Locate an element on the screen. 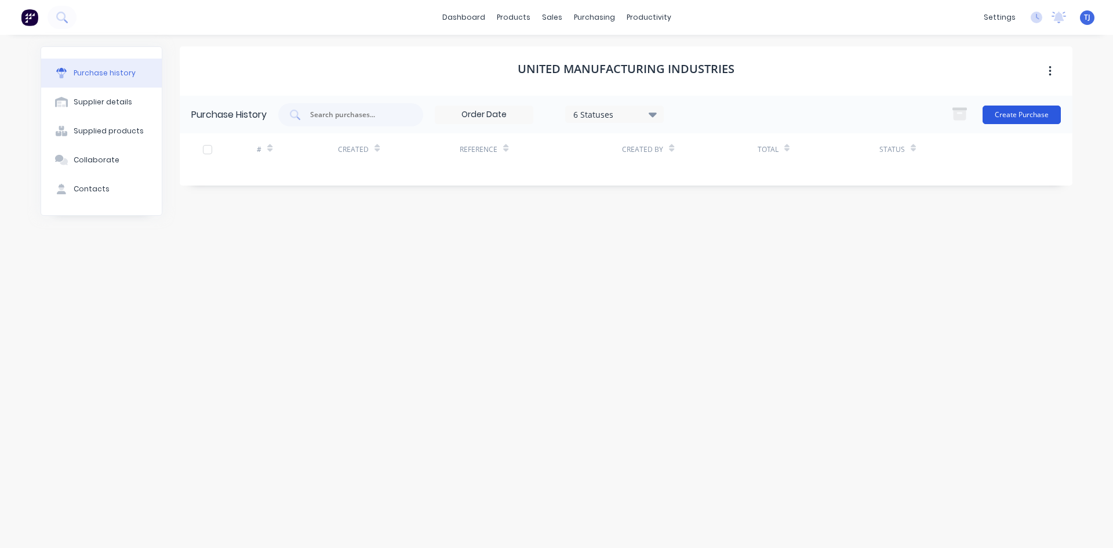 Image resolution: width=1113 pixels, height=548 pixels. button: Collaborate is located at coordinates (101, 160).